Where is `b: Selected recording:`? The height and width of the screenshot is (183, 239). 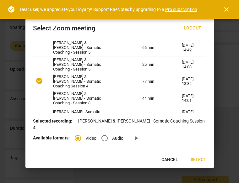
b: Selected recording: is located at coordinates (52, 121).